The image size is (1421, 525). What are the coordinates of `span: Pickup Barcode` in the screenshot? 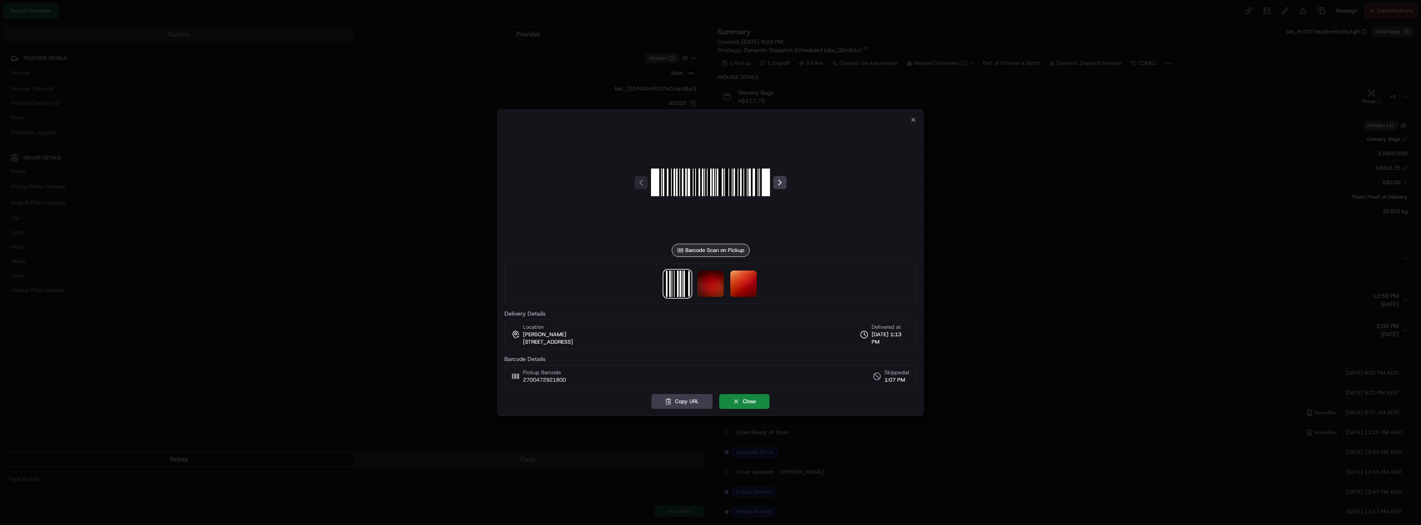 It's located at (544, 373).